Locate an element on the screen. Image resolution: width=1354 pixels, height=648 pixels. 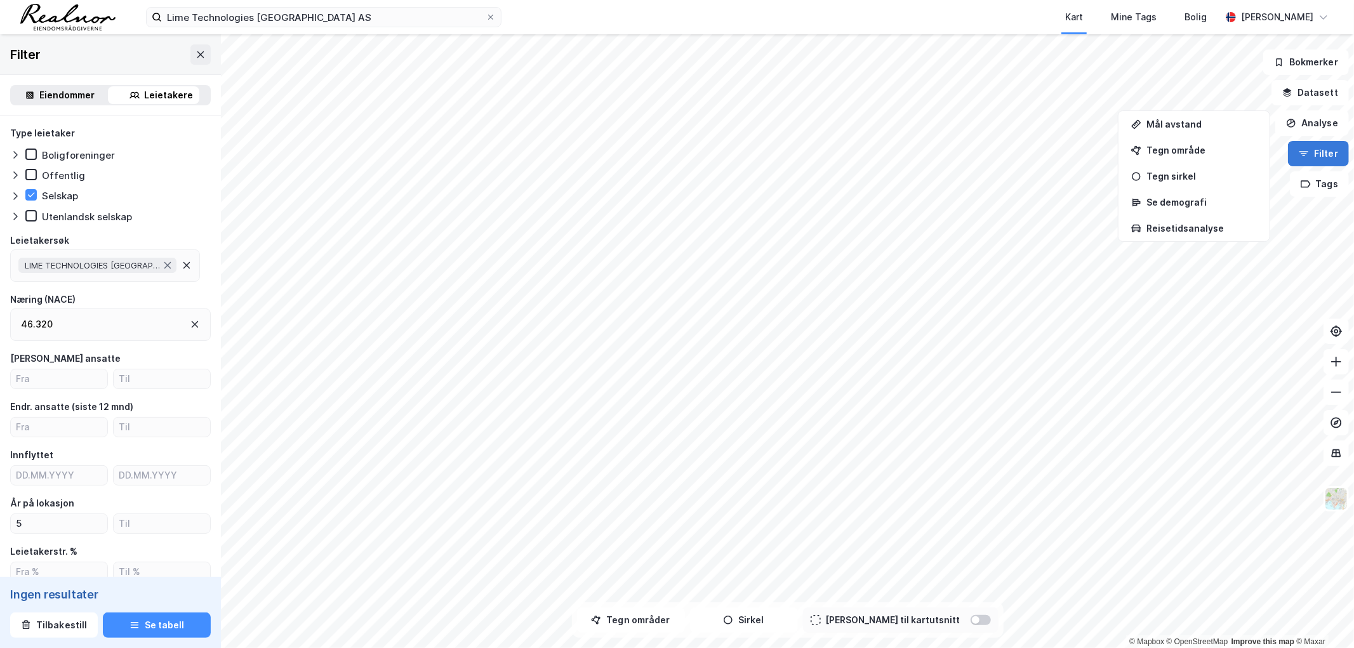
button: Bokmerker is located at coordinates (1306, 62).